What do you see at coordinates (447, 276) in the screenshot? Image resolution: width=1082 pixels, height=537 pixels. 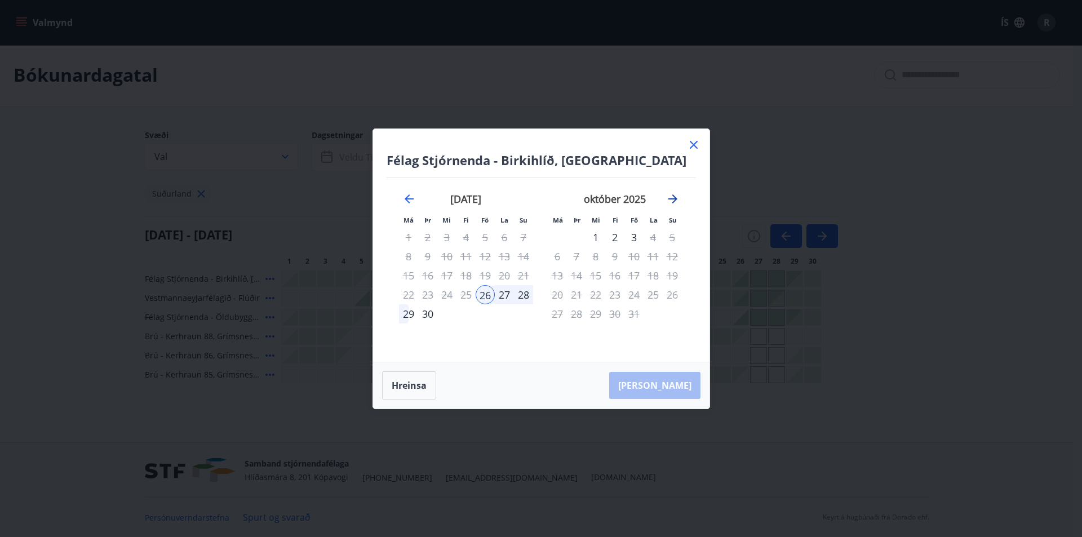 I see `td: Not available. miðvikudagur, 17. september 2025` at bounding box center [447, 276].